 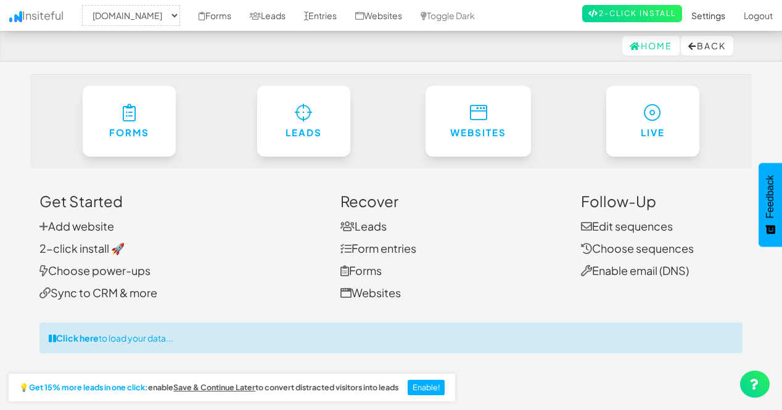 What do you see at coordinates (426, 388) in the screenshot?
I see `button: Enable!` at bounding box center [426, 388].